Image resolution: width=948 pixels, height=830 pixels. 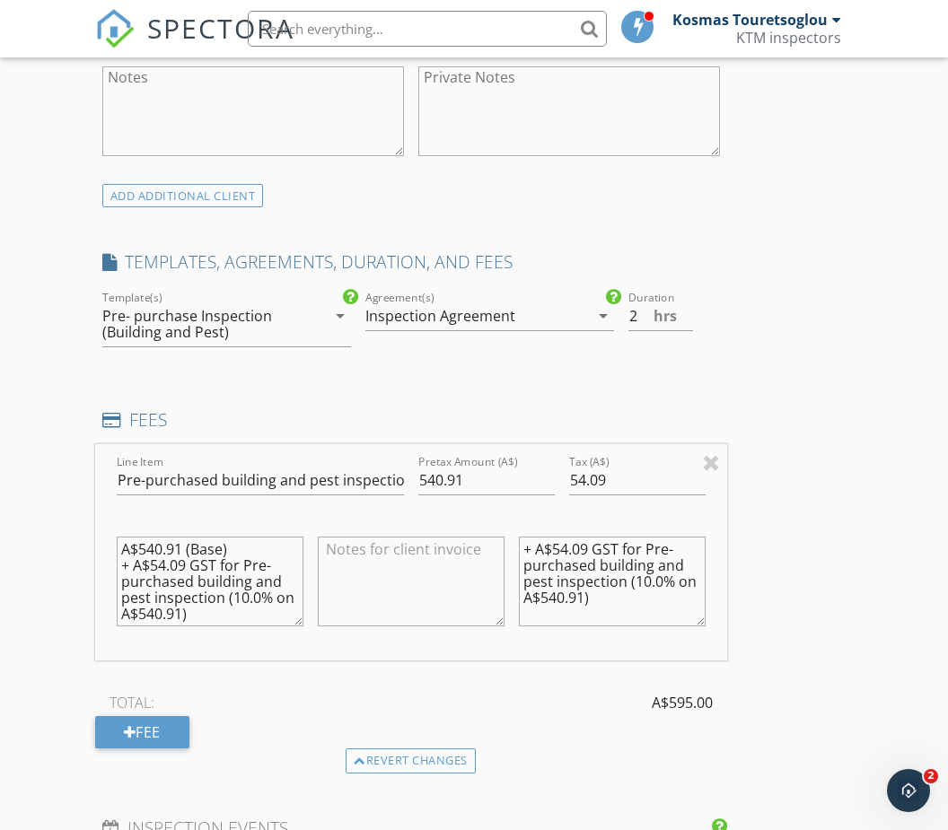 I want to click on span: hrs, so click(x=665, y=316).